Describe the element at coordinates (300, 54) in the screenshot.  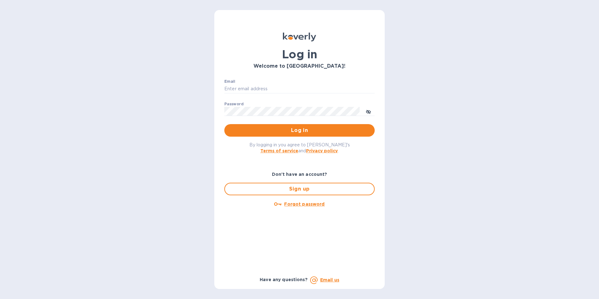
I see `h1: Log in` at that location.